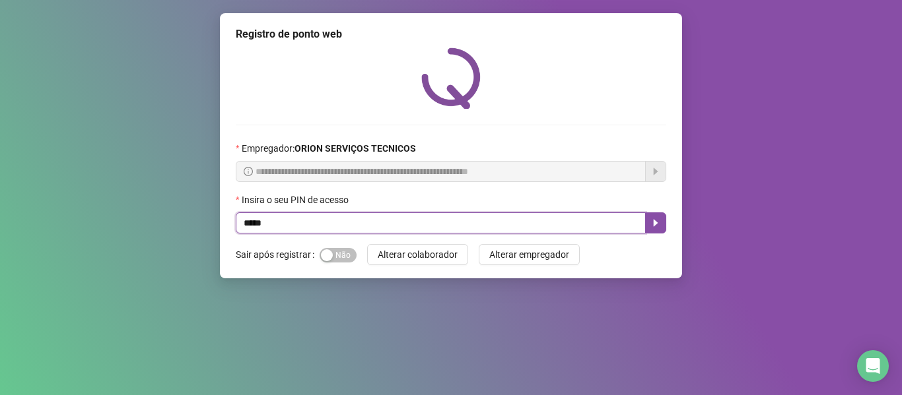  I want to click on strong: ORION SERVIÇOS TECNICOS, so click(355, 149).